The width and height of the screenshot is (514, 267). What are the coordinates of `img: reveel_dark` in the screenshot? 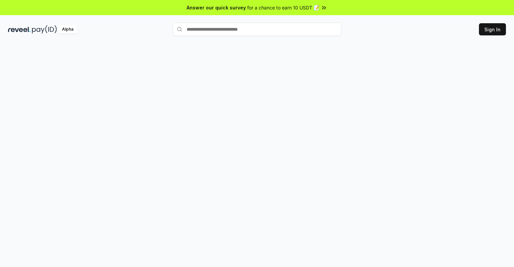 It's located at (19, 29).